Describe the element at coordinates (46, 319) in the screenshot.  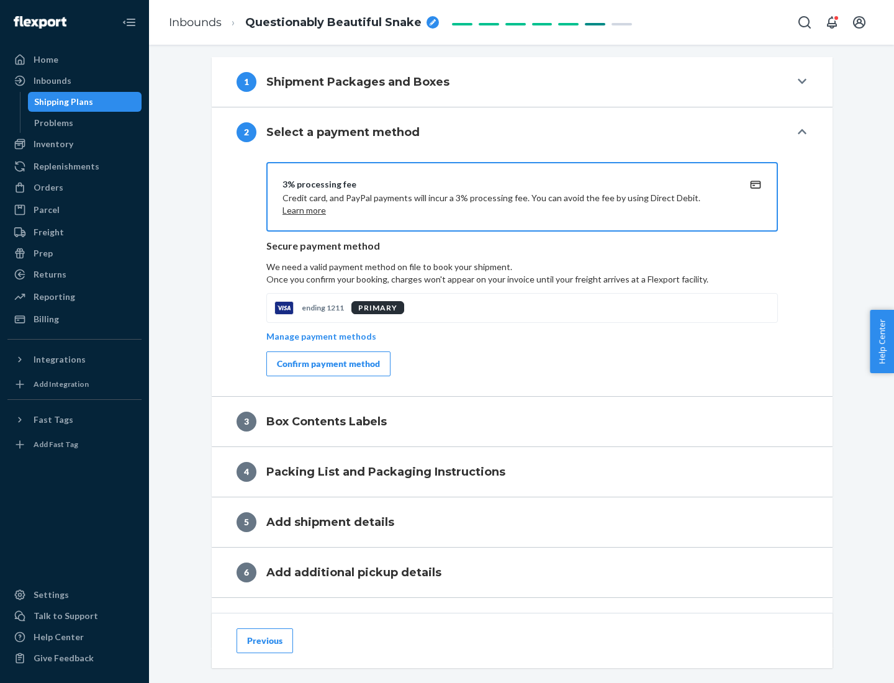
I see `div: Billing` at that location.